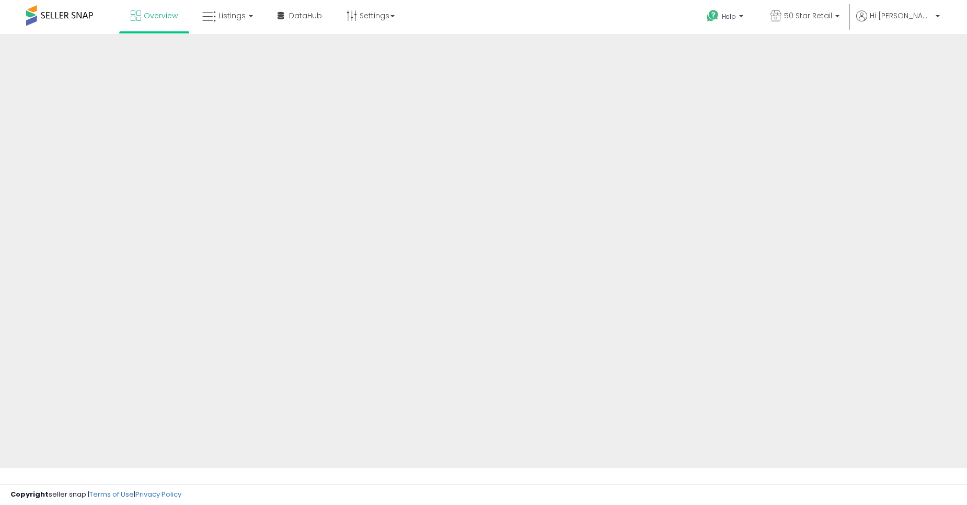 The height and width of the screenshot is (505, 967). I want to click on a: Help, so click(726, 18).